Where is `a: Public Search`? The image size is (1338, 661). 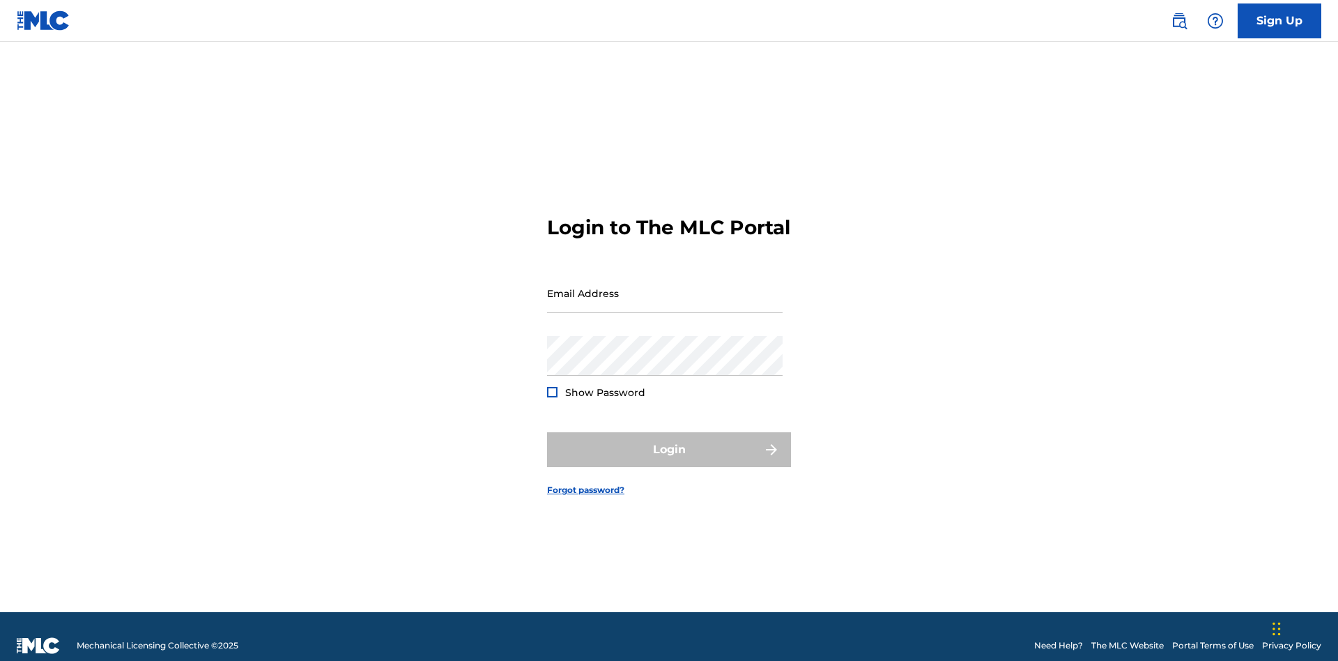 a: Public Search is located at coordinates (1179, 21).